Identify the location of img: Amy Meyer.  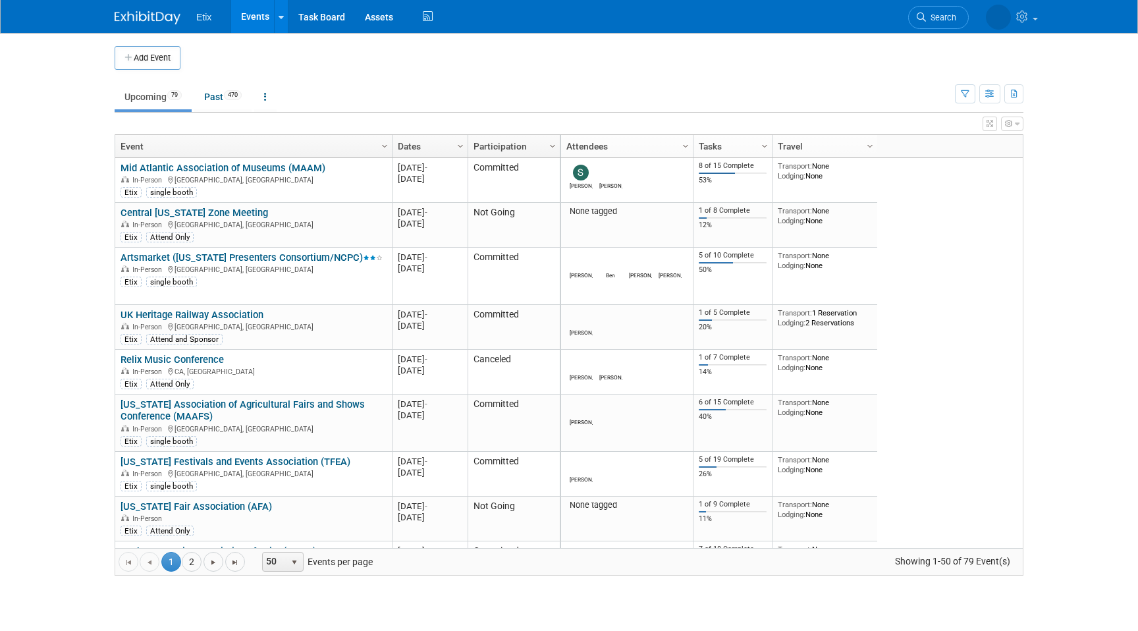
(581, 319).